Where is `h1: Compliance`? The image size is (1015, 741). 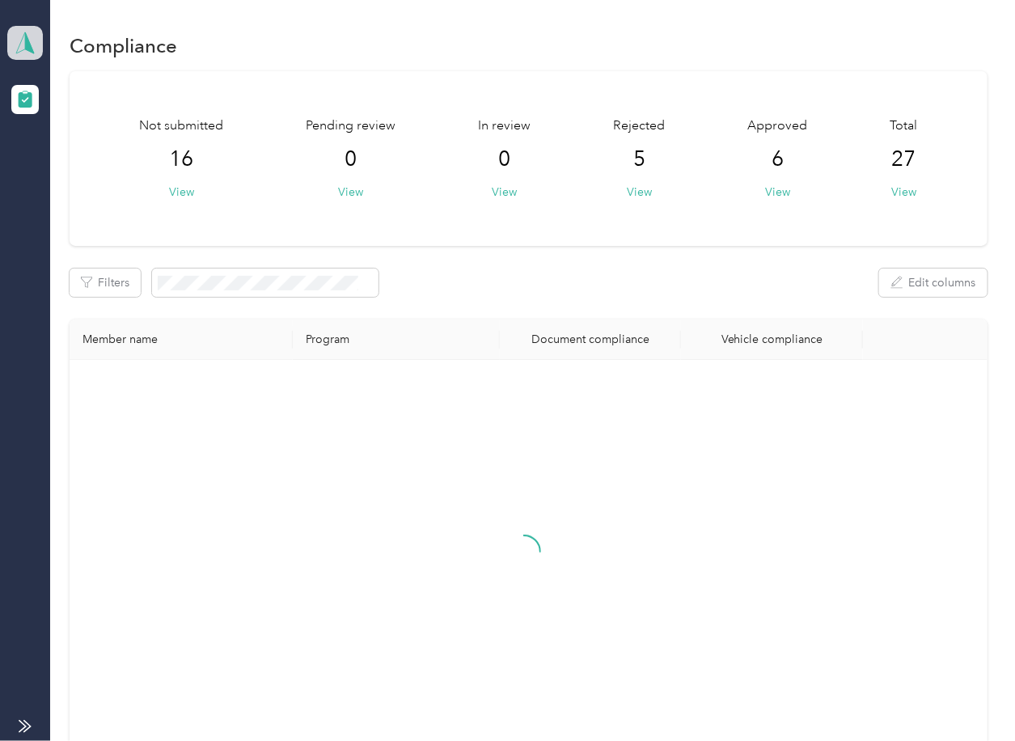
h1: Compliance is located at coordinates (123, 45).